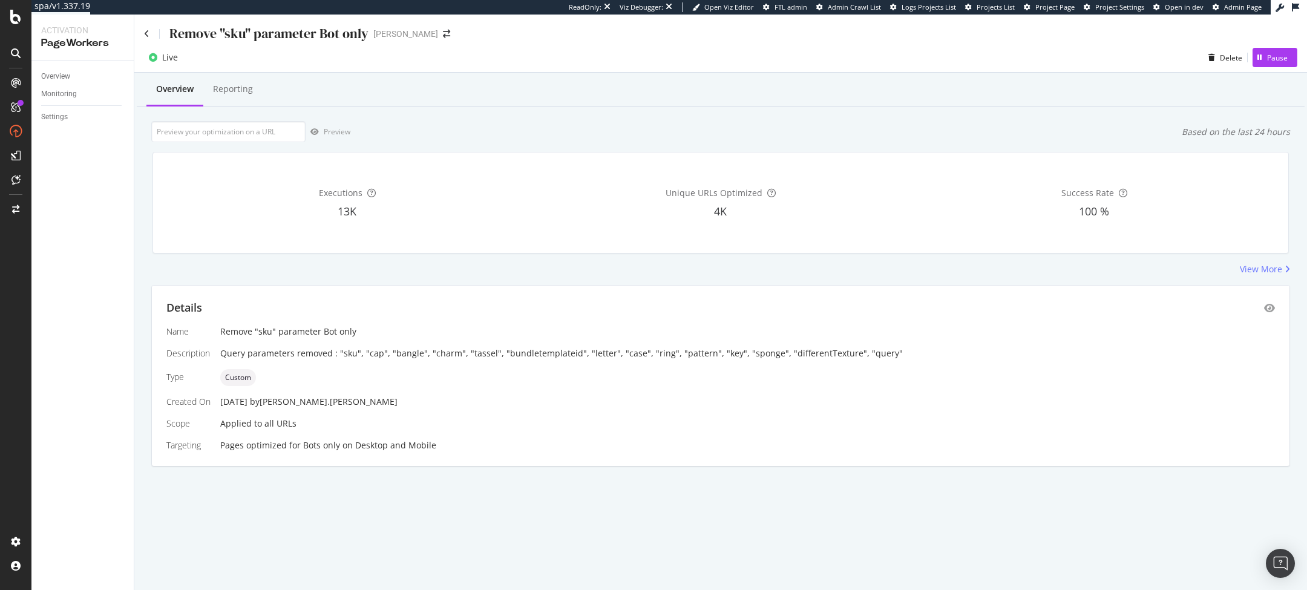 The image size is (1307, 590). I want to click on span: Success Rate, so click(1087, 192).